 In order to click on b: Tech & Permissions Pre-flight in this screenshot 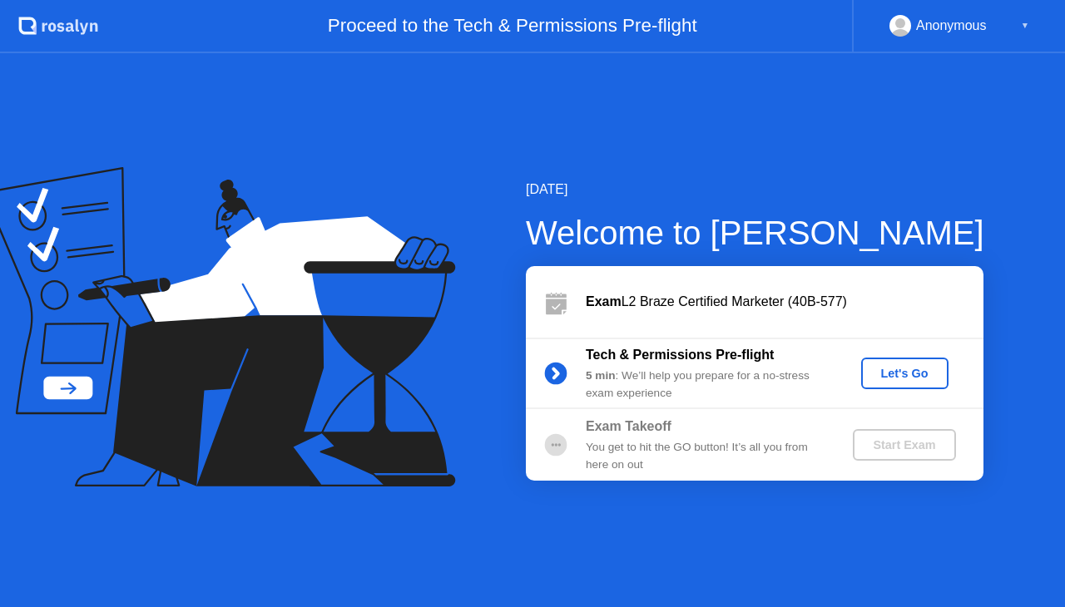, I will do `click(680, 355)`.